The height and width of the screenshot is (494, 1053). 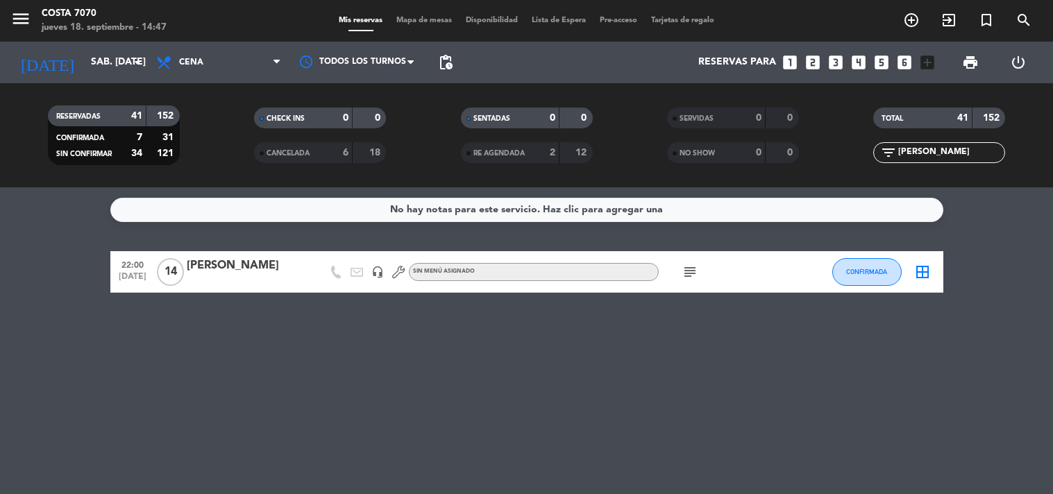 What do you see at coordinates (881, 62) in the screenshot?
I see `i: looks_5` at bounding box center [881, 62].